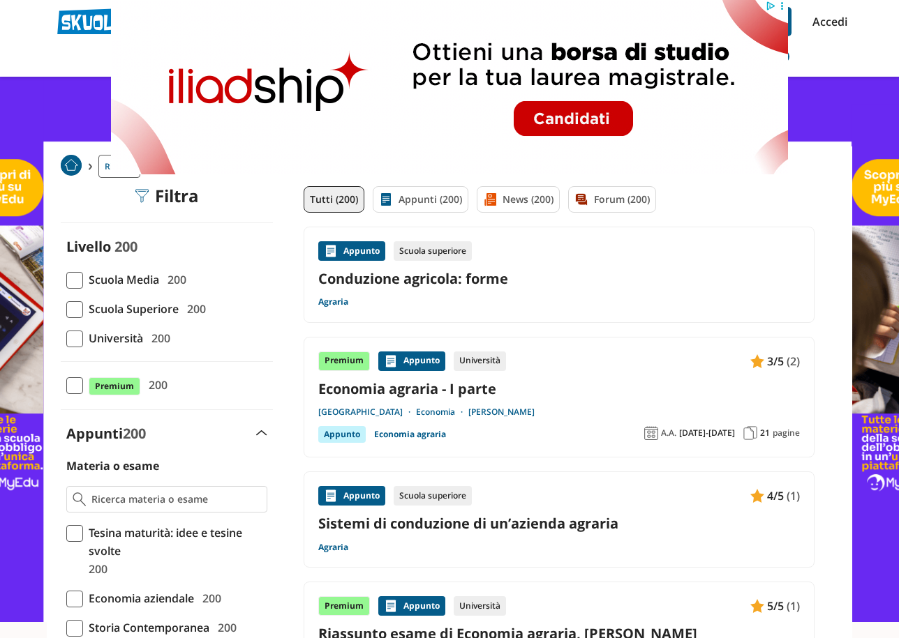  What do you see at coordinates (114, 387) in the screenshot?
I see `span: Premium` at bounding box center [114, 387].